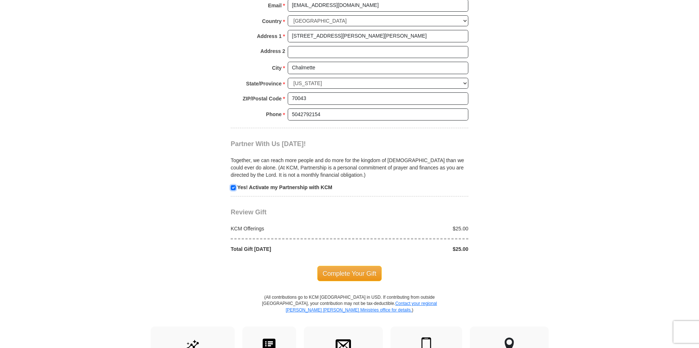  What do you see at coordinates (275, 5) in the screenshot?
I see `strong: Email` at bounding box center [275, 5].